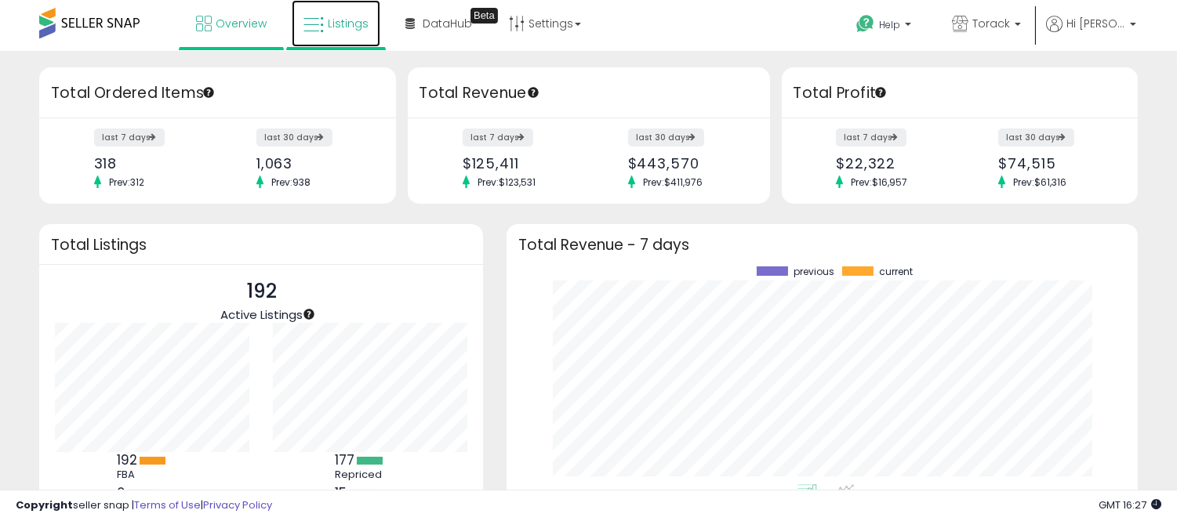 This screenshot has width=1177, height=521. Describe the element at coordinates (673, 182) in the screenshot. I see `span: Prev: $411,976` at that location.